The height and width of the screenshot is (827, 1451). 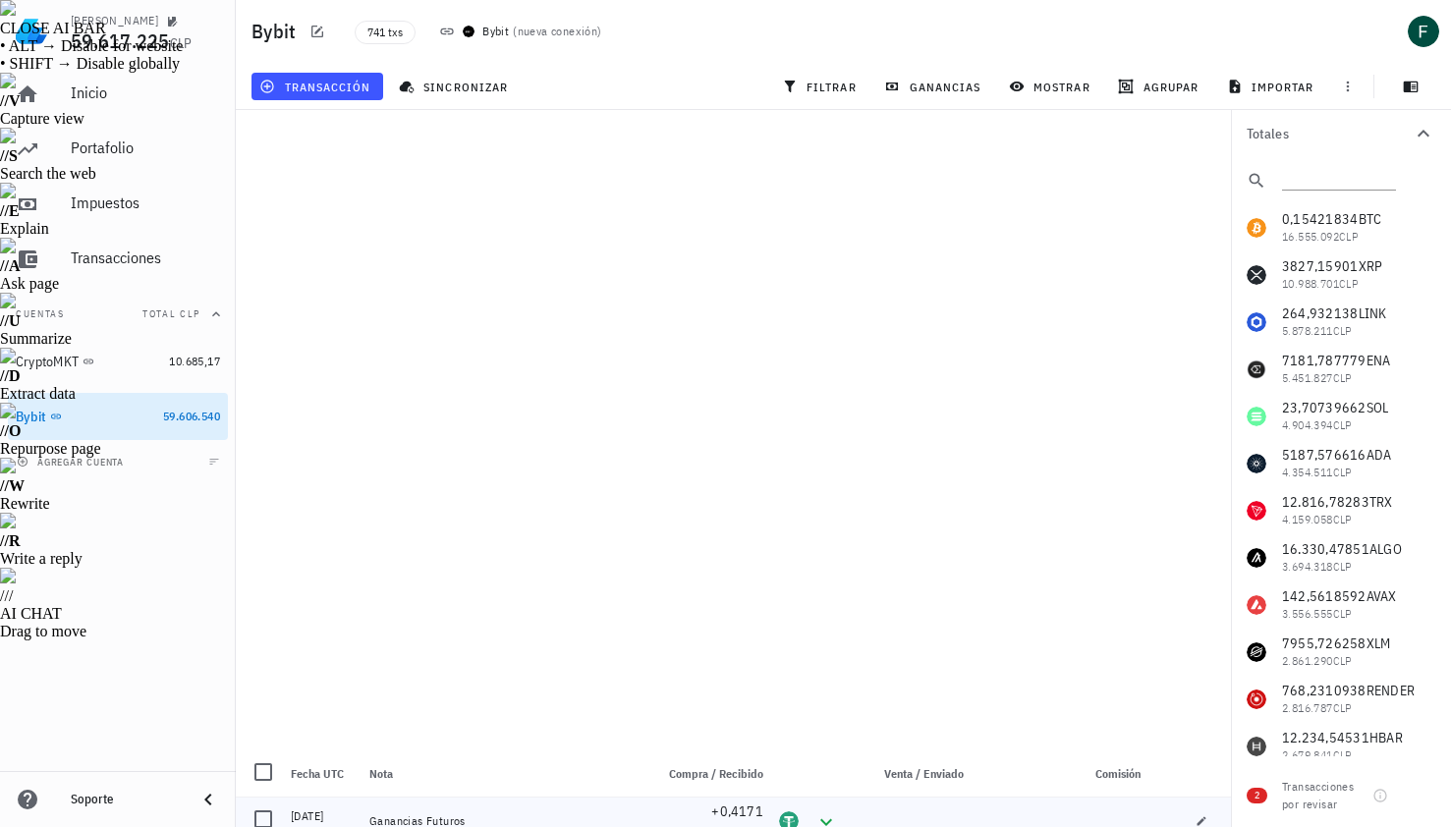 What do you see at coordinates (317, 773) in the screenshot?
I see `span: Fecha UTC` at bounding box center [317, 773].